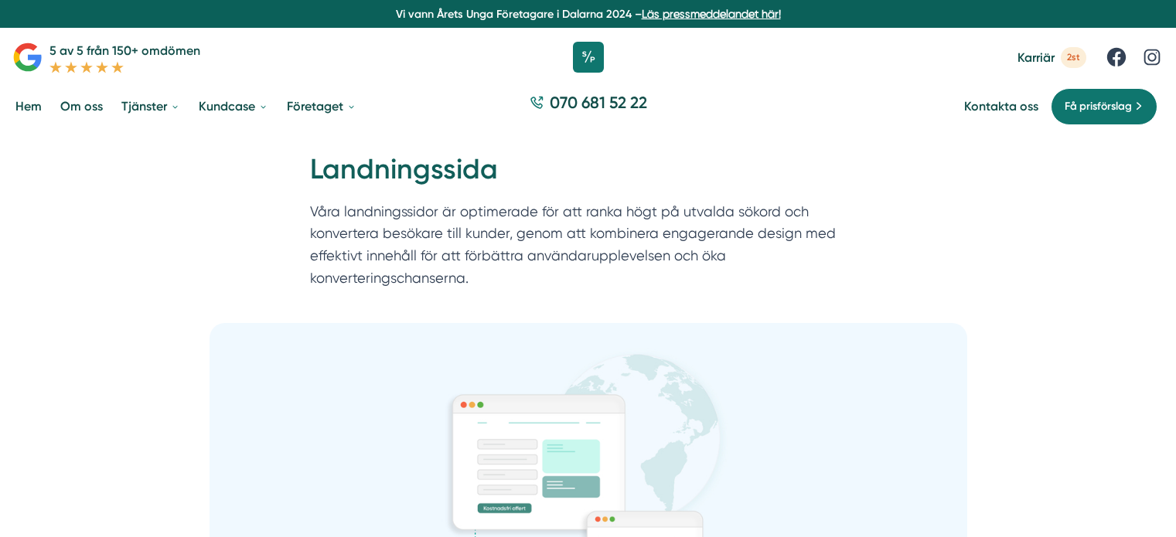  What do you see at coordinates (124, 50) in the screenshot?
I see `p: 5 av 5 från 150+ omdömen` at bounding box center [124, 50].